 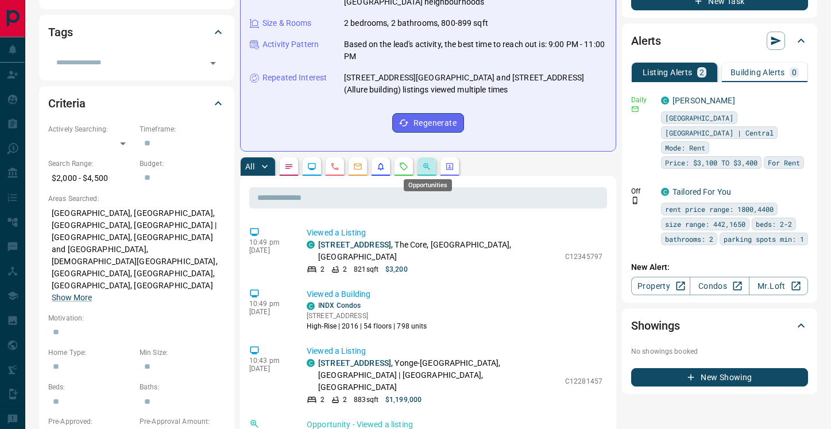 I want to click on p: C12345797, so click(x=584, y=257).